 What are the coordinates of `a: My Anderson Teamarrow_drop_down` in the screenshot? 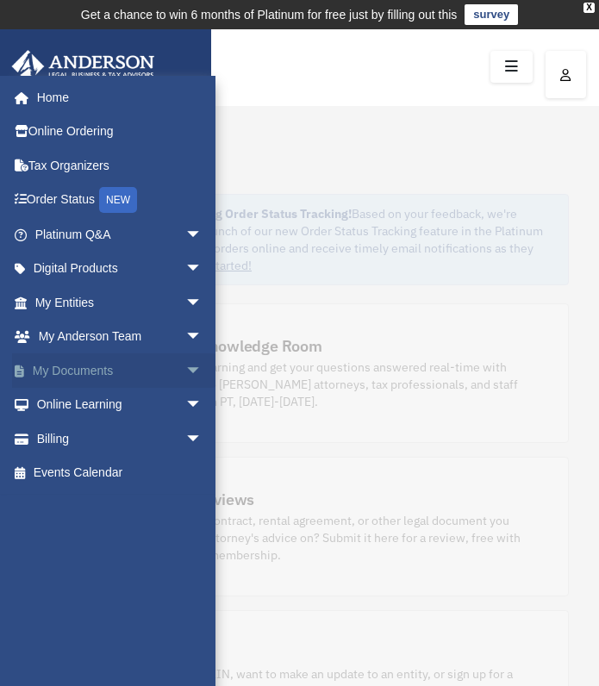 It's located at (120, 337).